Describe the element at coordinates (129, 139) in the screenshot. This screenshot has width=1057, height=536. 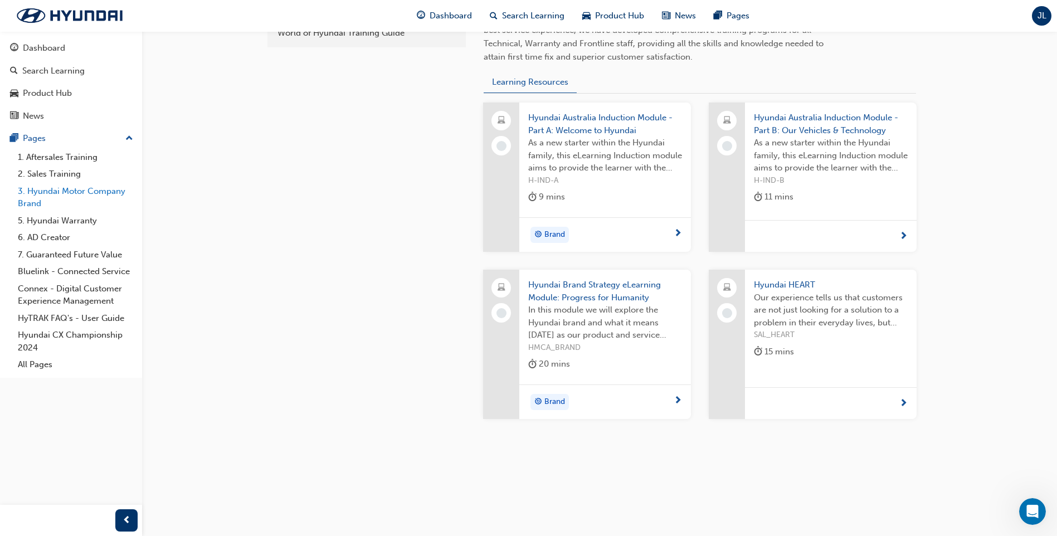
I see `span: up-icon` at that location.